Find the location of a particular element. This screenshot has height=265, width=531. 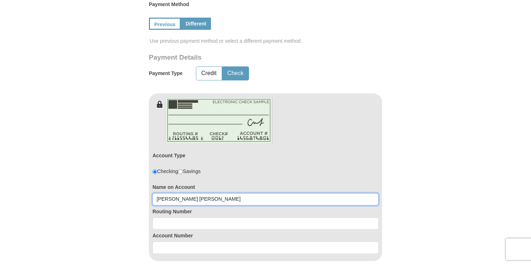

h5: Payment Type is located at coordinates (166, 73).